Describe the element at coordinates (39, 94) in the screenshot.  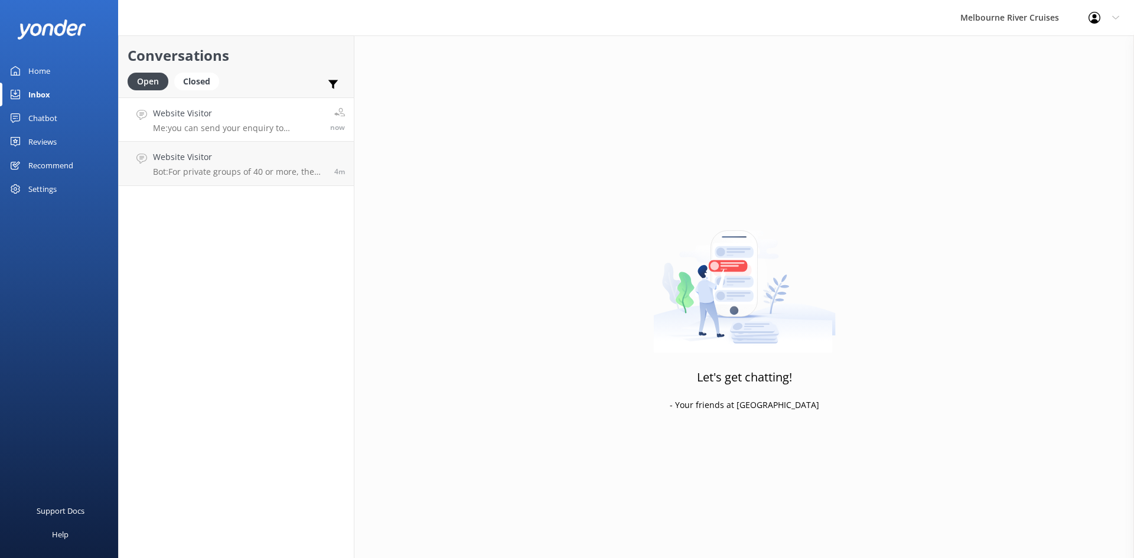
I see `div: Inbox` at that location.